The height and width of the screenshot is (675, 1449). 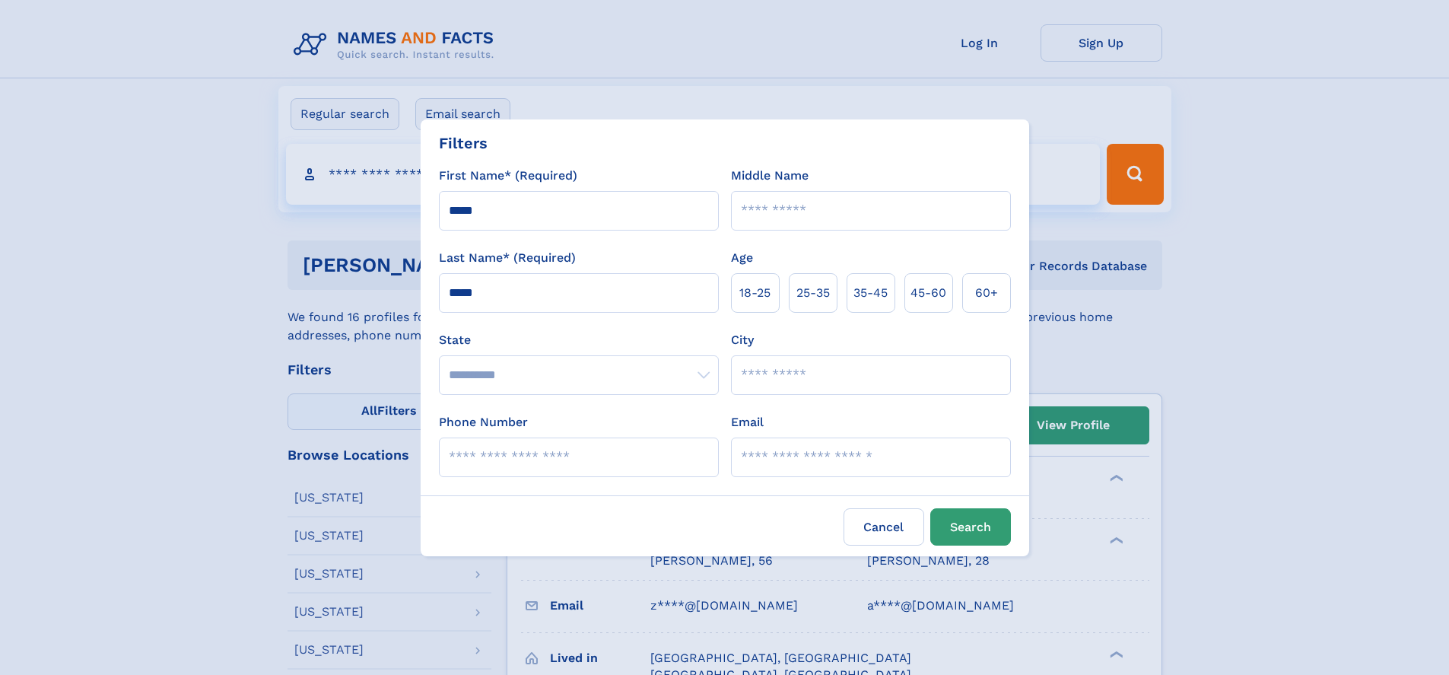 I want to click on label: Phone Number, so click(x=483, y=422).